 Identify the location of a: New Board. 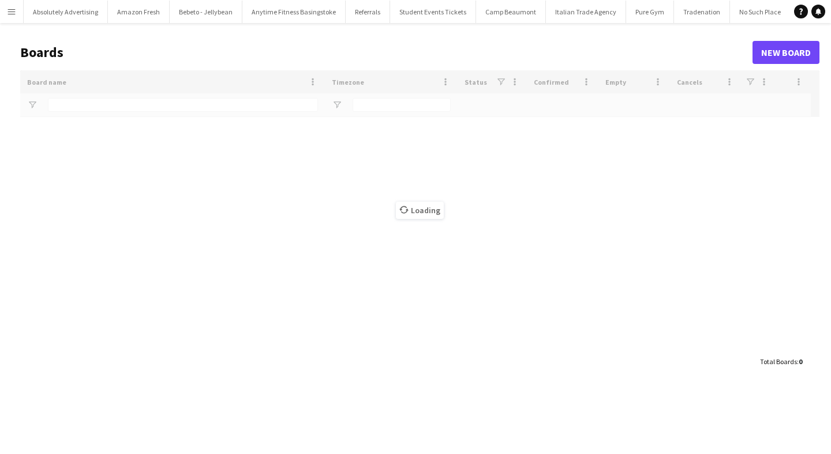
(786, 52).